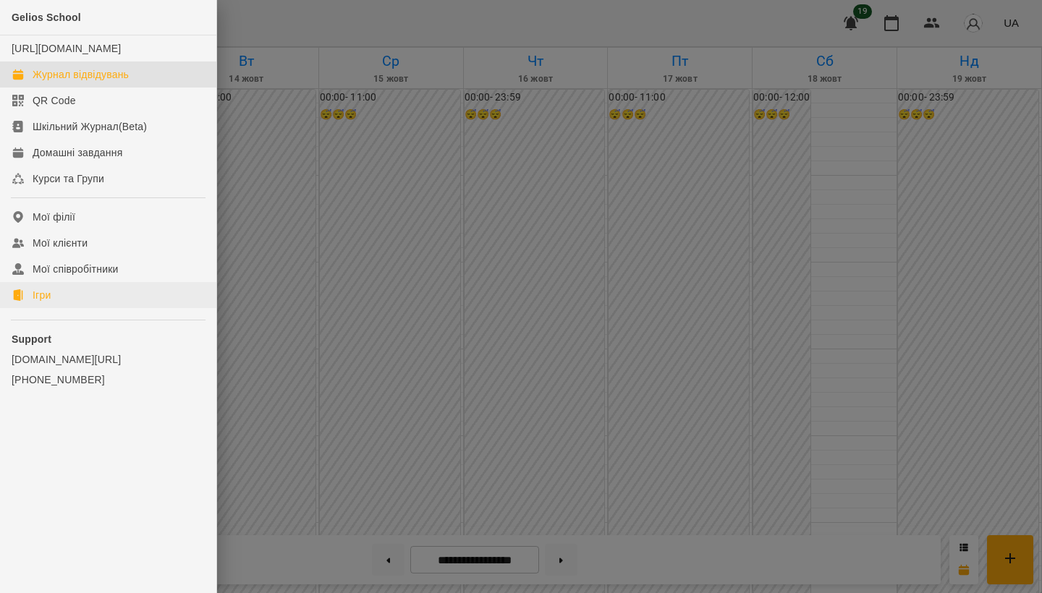  I want to click on div: Мої співробітники, so click(75, 269).